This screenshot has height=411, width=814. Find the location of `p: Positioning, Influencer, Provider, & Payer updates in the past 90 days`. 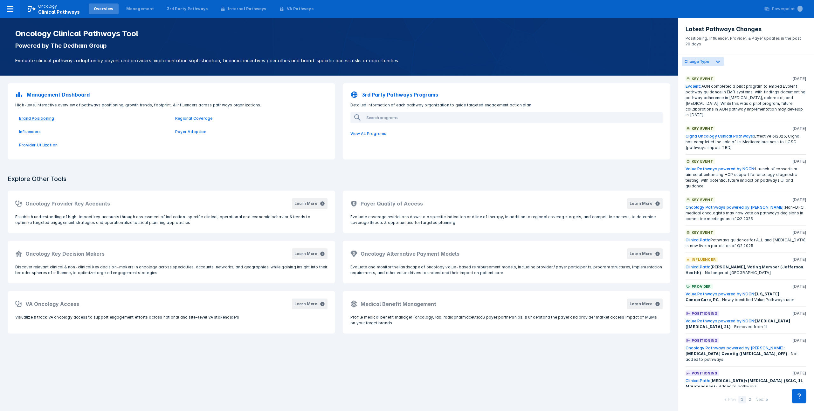

p: Positioning, Influencer, Provider, & Payer updates in the past 90 days is located at coordinates (746, 40).